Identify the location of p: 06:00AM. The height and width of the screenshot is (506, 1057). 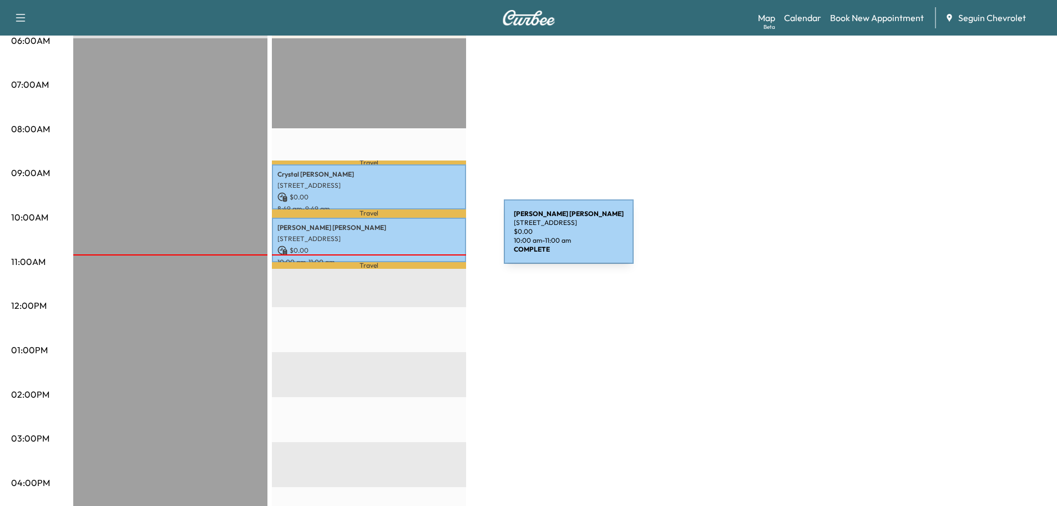
(31, 41).